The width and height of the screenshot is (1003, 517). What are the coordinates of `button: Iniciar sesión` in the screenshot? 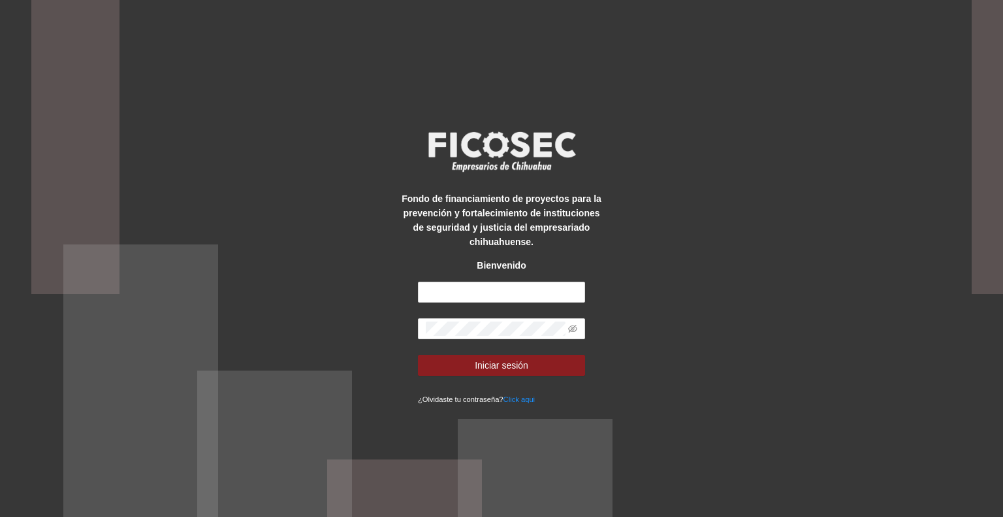 It's located at (502, 365).